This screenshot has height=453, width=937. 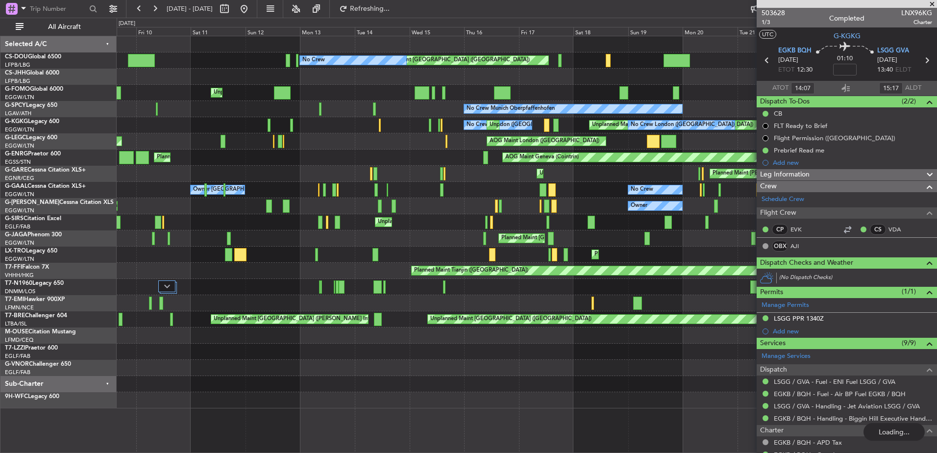 What do you see at coordinates (655, 31) in the screenshot?
I see `div: Sun 19` at bounding box center [655, 31].